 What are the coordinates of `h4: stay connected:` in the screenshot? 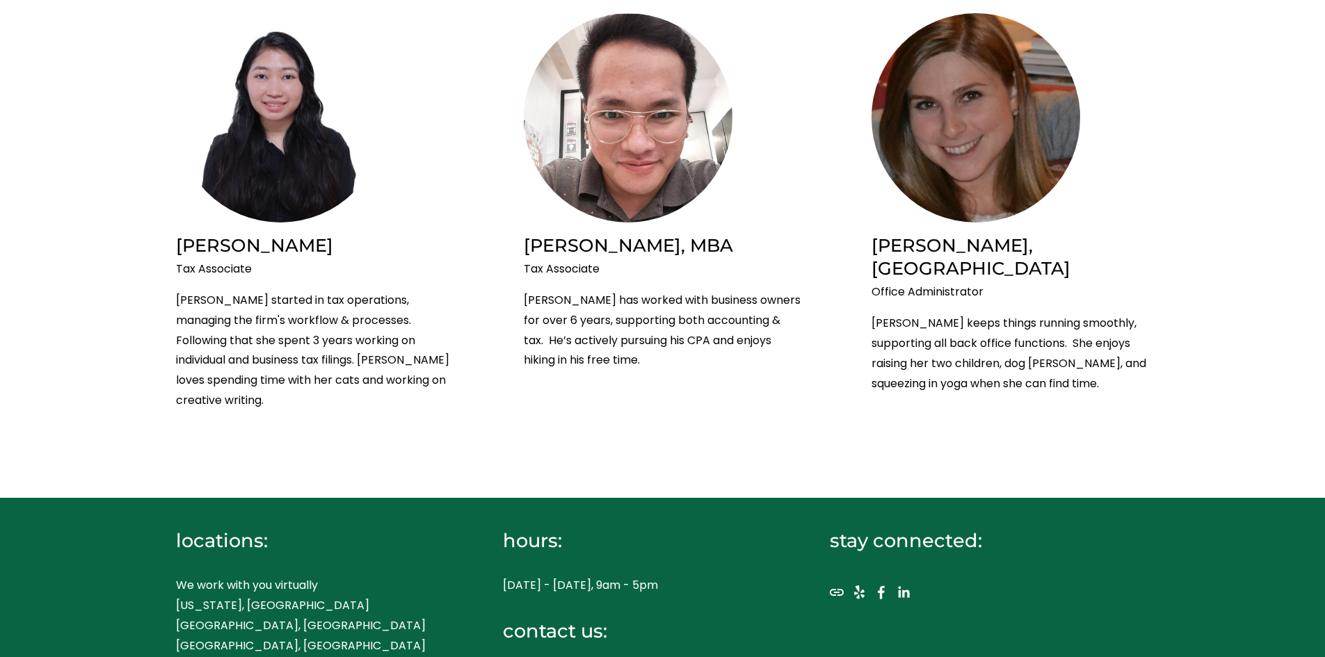 It's located at (969, 540).